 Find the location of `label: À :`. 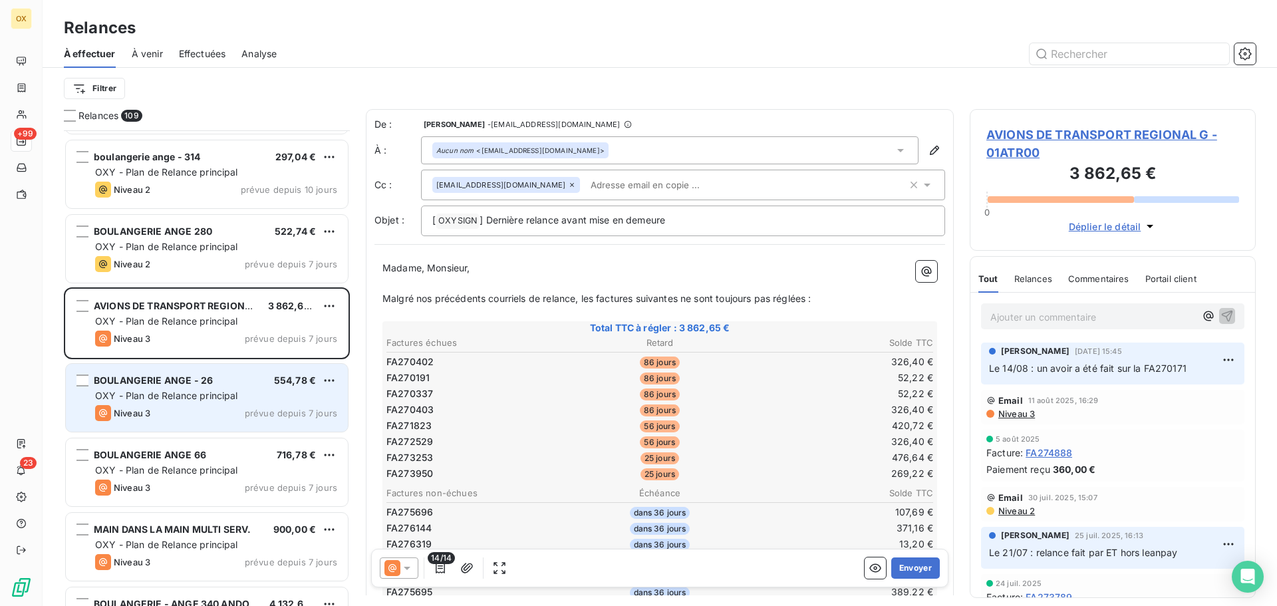

label: À : is located at coordinates (398, 150).